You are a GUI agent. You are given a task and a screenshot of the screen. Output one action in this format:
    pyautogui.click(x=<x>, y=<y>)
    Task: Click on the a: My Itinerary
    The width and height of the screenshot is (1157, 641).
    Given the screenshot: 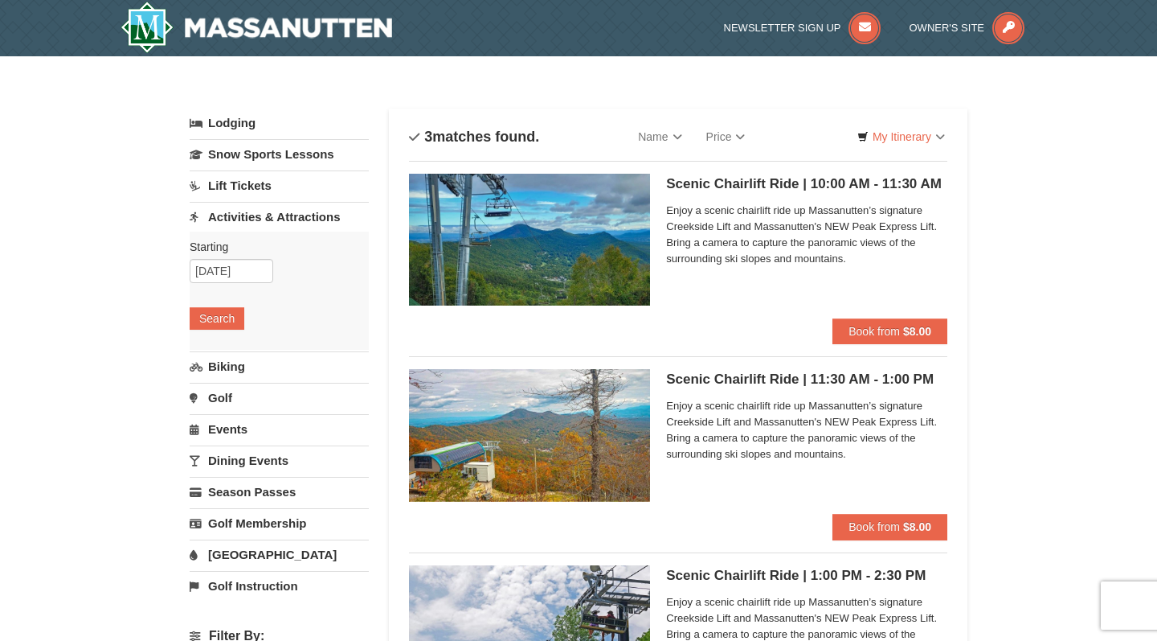 What is the action you would take?
    pyautogui.click(x=901, y=137)
    